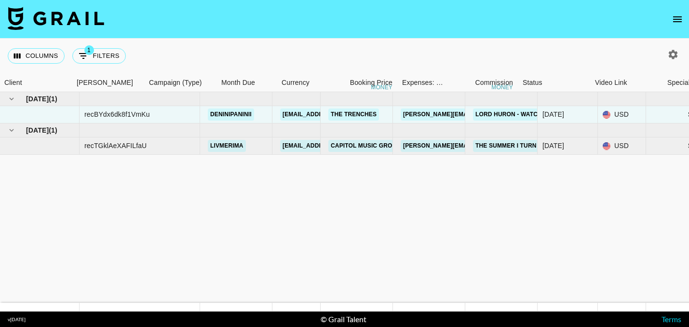 This screenshot has height=327, width=689. Describe the element at coordinates (494, 82) in the screenshot. I see `div: Commission` at that location.